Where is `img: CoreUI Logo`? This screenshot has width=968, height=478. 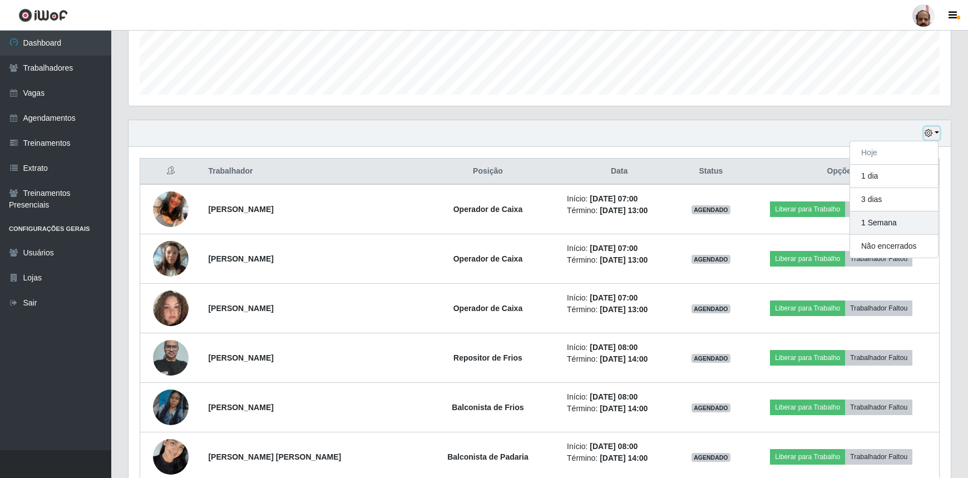
img: CoreUI Logo is located at coordinates (43, 15).